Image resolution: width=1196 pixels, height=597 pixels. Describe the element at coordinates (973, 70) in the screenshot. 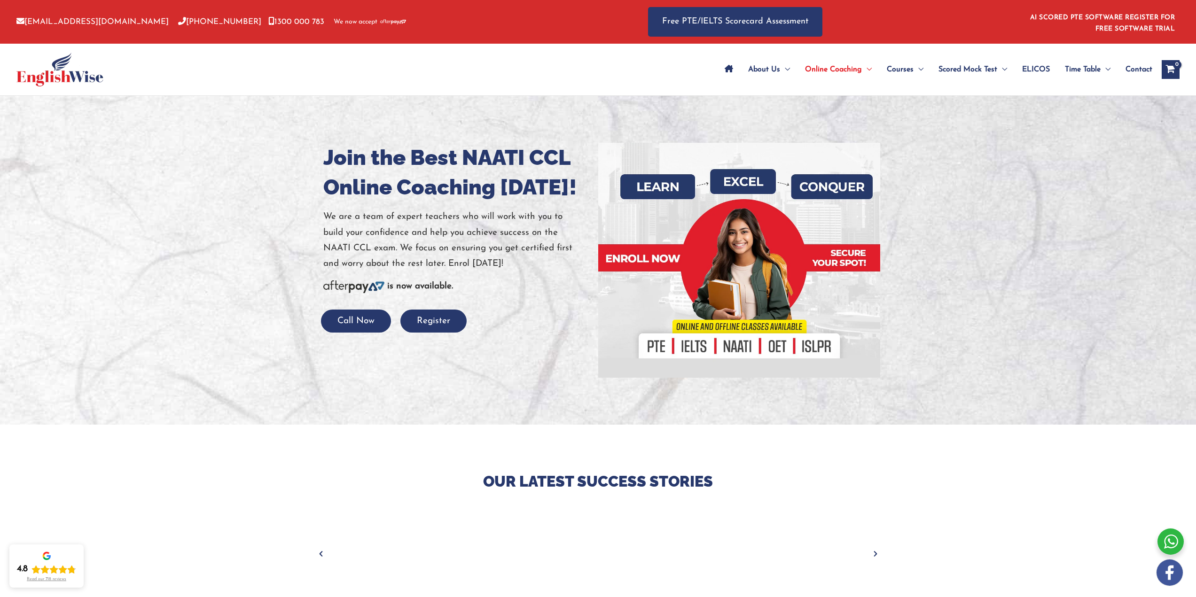

I see `a: Scored Mock TestMenu Toggle` at that location.